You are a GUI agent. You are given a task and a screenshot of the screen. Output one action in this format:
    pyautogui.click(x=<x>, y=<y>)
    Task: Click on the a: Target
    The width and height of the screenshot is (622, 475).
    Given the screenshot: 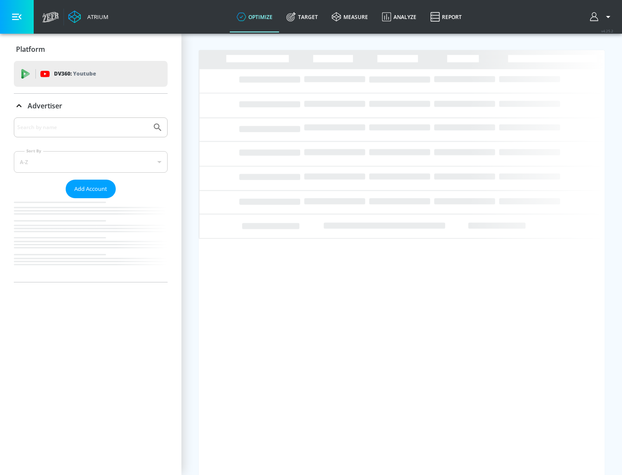 What is the action you would take?
    pyautogui.click(x=302, y=17)
    